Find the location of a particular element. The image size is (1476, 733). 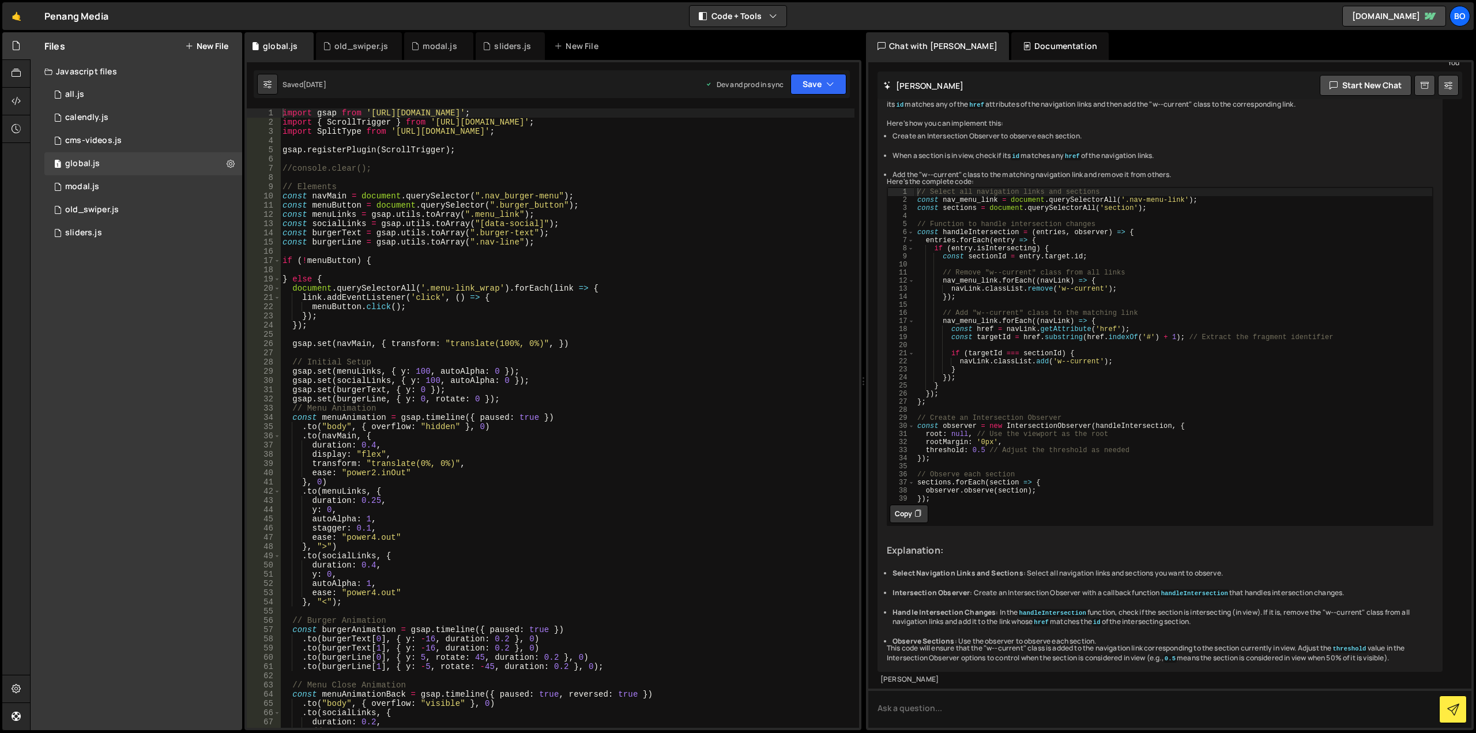

strong: Select Navigation Links and Sections is located at coordinates (958, 573).